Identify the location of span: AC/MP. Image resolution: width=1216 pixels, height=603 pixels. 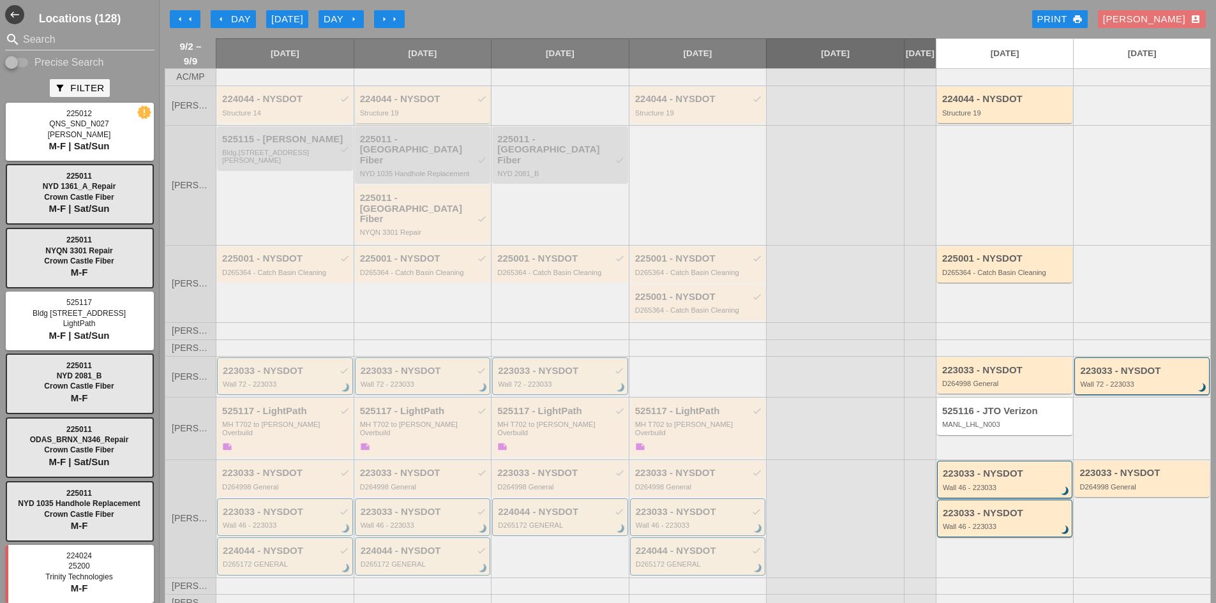
(190, 77).